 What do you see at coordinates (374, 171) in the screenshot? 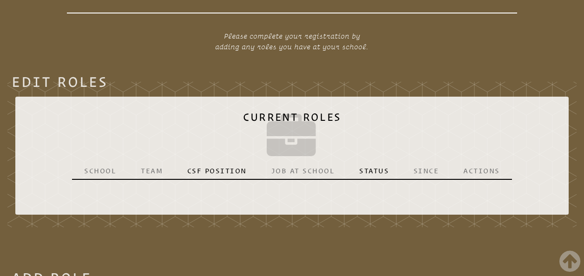
I see `p: Status` at bounding box center [374, 171].